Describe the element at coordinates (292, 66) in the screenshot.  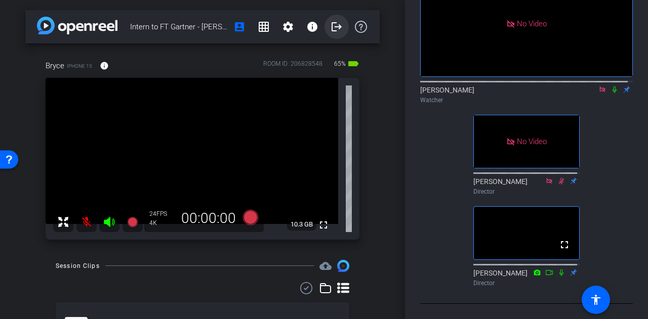
I see `div: ROOM ID: 206828548` at that location.